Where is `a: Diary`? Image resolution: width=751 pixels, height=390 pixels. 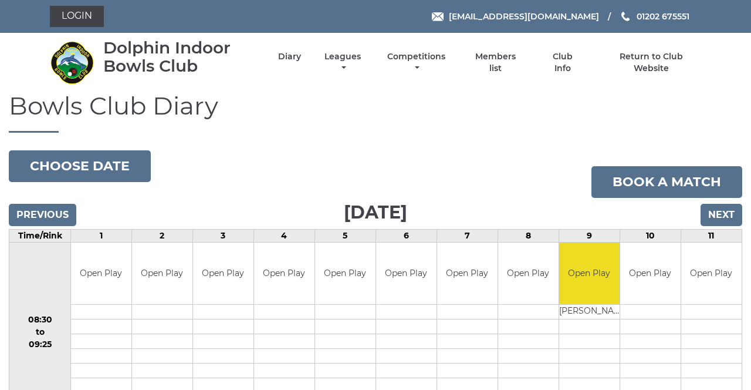 a: Diary is located at coordinates (289, 56).